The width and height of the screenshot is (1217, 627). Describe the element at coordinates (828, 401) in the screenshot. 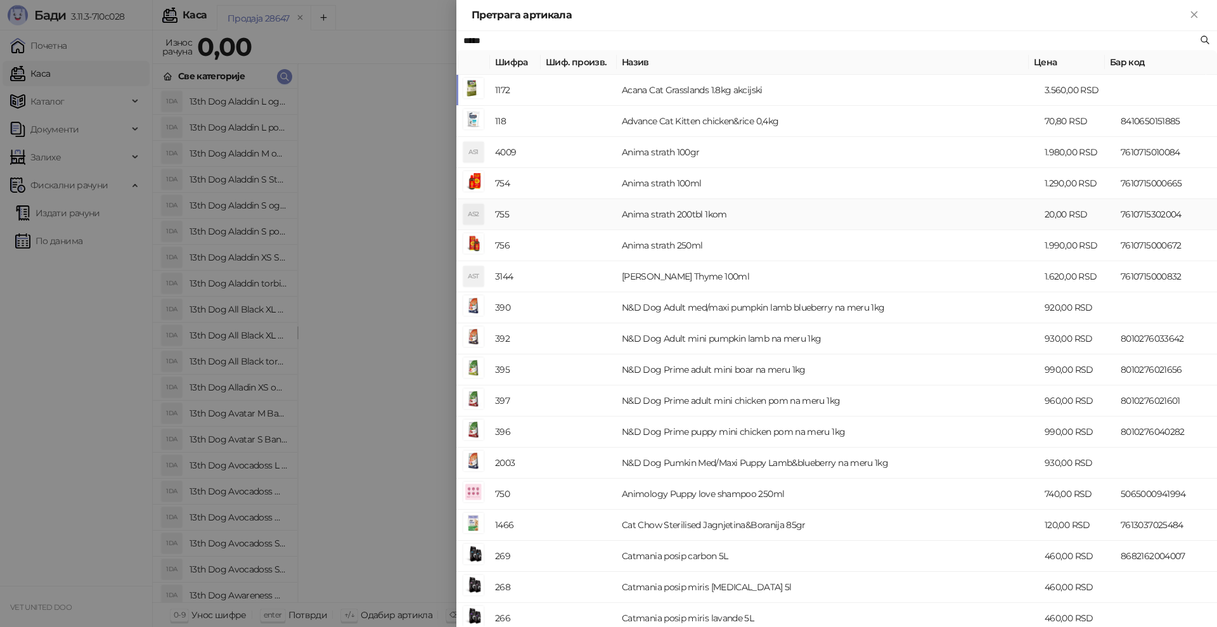

I see `td: N&D Dog Prime adult mini chicken pom na meru 1kg` at that location.